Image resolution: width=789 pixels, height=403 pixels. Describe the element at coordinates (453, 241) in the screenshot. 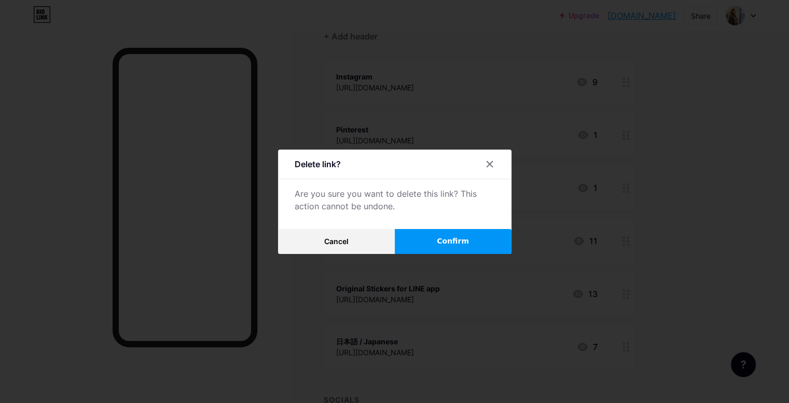

I see `button: Confirm` at that location.